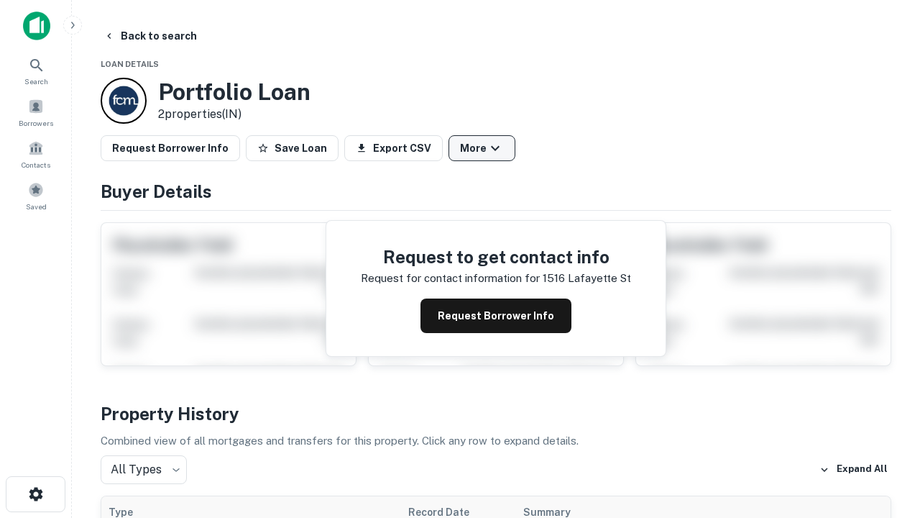  I want to click on span: Saved, so click(36, 206).